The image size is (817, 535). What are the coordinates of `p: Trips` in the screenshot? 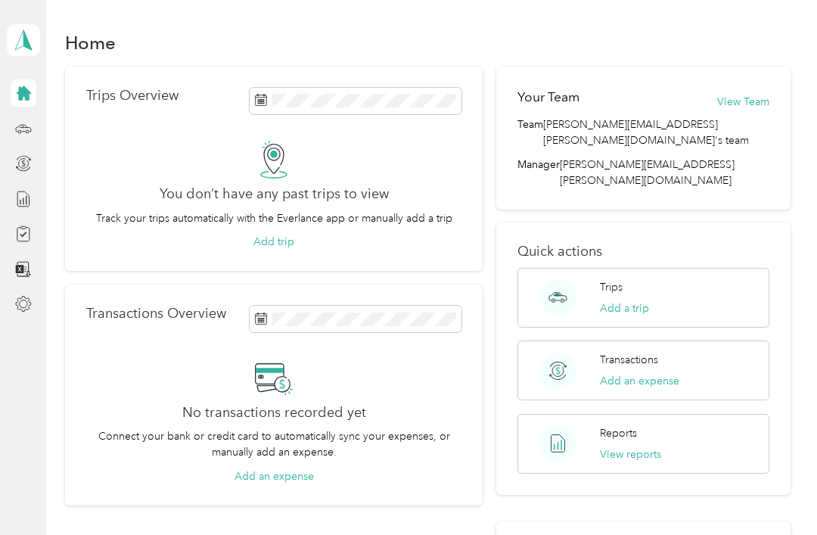 It's located at (611, 287).